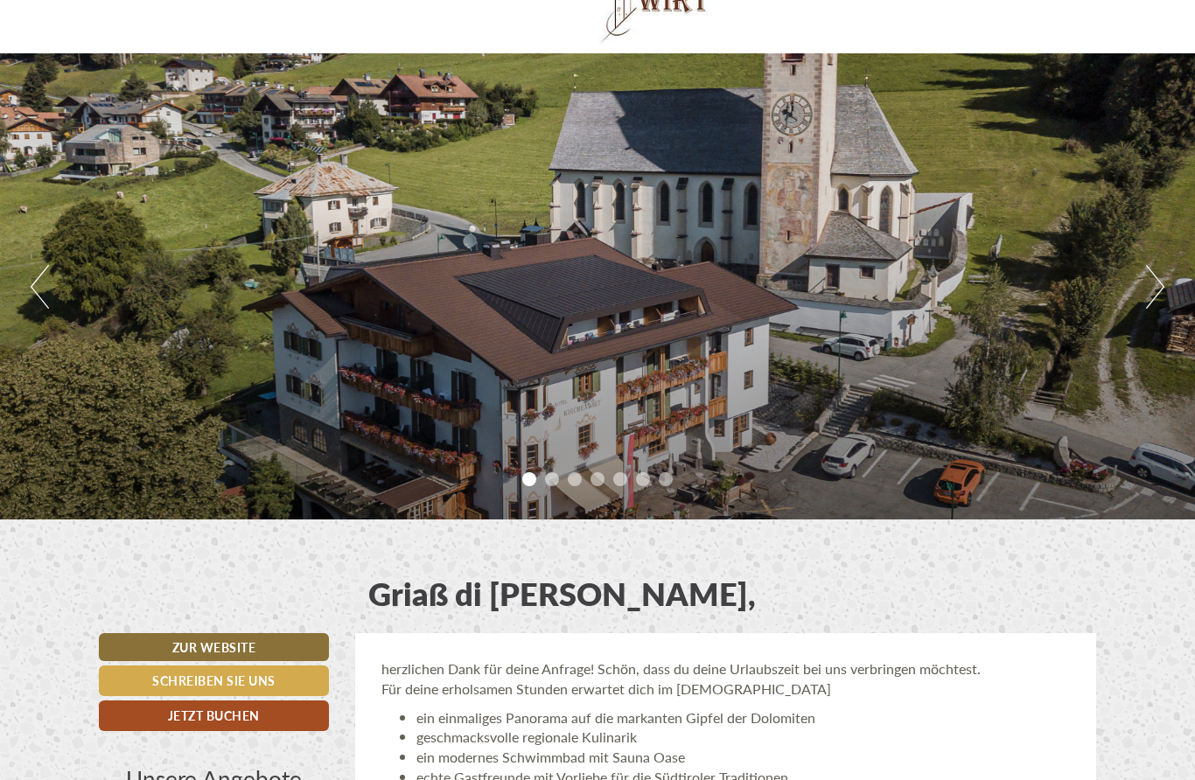  What do you see at coordinates (726, 680) in the screenshot?
I see `p: herzlichen Dank für deine Anfrage! Schön, dass du deine Urlaubszeit bei uns verbringen möchtest. ...` at bounding box center [726, 680].